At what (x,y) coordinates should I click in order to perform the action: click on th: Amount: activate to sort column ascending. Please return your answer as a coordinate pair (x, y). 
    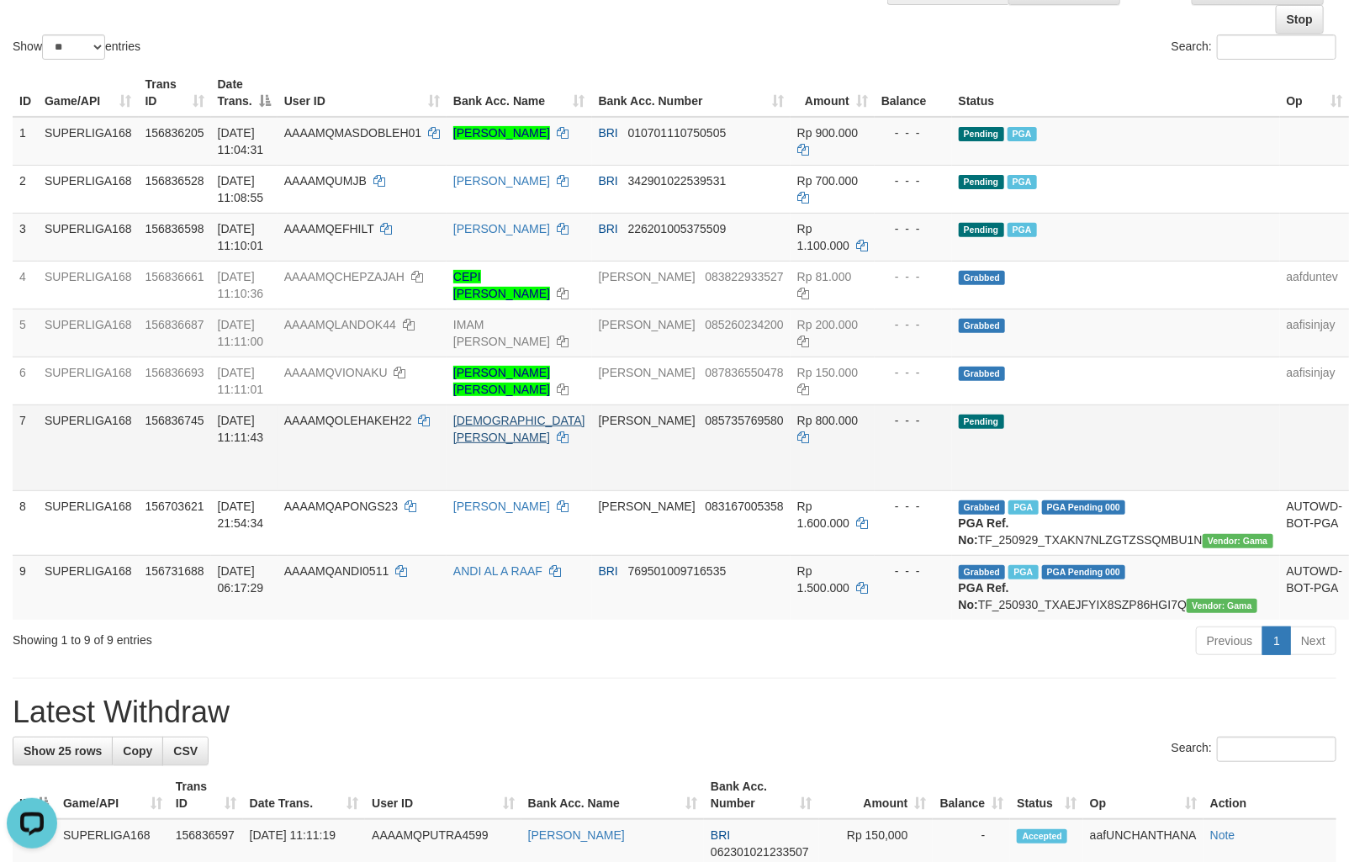
    Looking at the image, I should click on (876, 795).